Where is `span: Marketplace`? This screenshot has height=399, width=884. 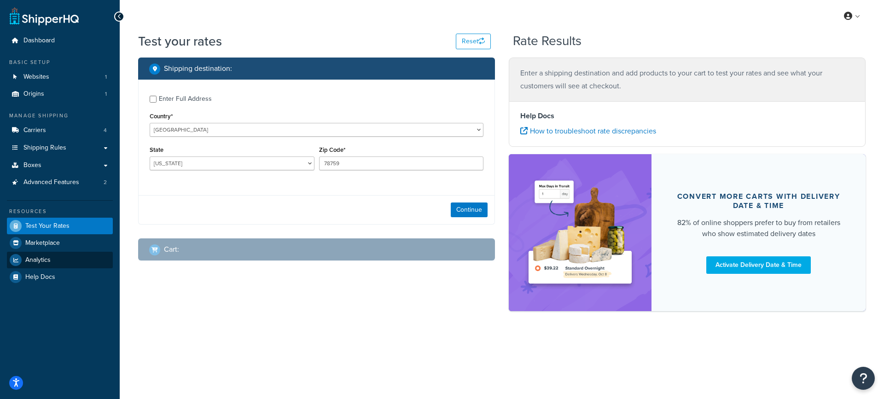
span: Marketplace is located at coordinates (42, 243).